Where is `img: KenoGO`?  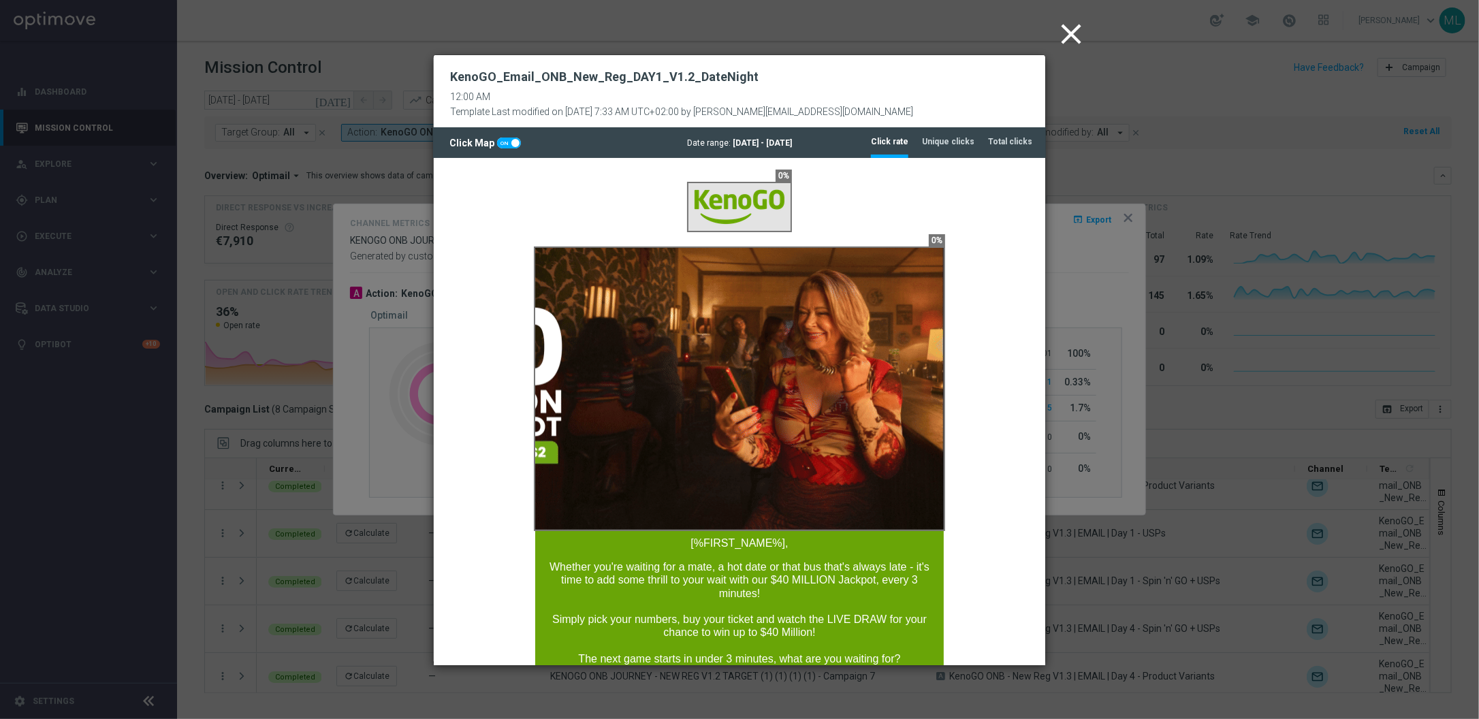 img: KenoGO is located at coordinates (306, 50).